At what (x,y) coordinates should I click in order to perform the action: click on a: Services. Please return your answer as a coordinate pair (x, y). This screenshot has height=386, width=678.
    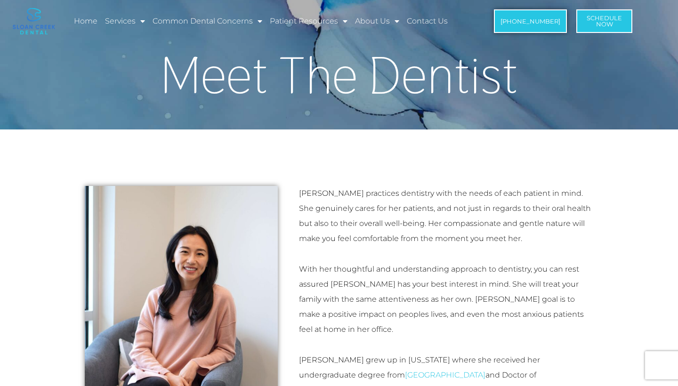
    Looking at the image, I should click on (125, 21).